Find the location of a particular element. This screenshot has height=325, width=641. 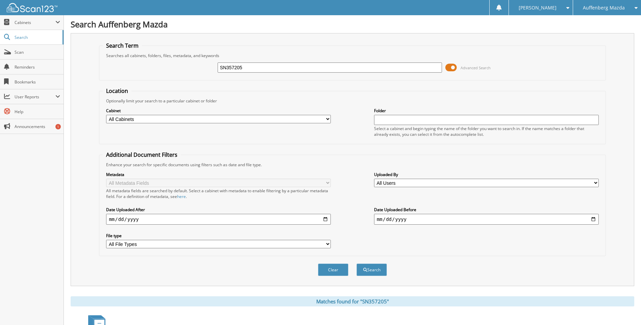

label: Metadata is located at coordinates (218, 174).